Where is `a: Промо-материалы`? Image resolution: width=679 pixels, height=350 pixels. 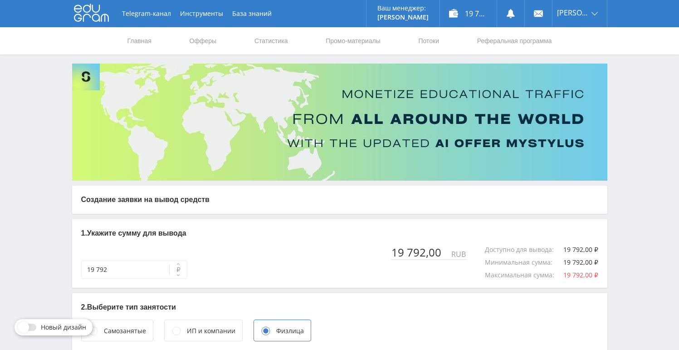 a: Промо-материалы is located at coordinates (353, 41).